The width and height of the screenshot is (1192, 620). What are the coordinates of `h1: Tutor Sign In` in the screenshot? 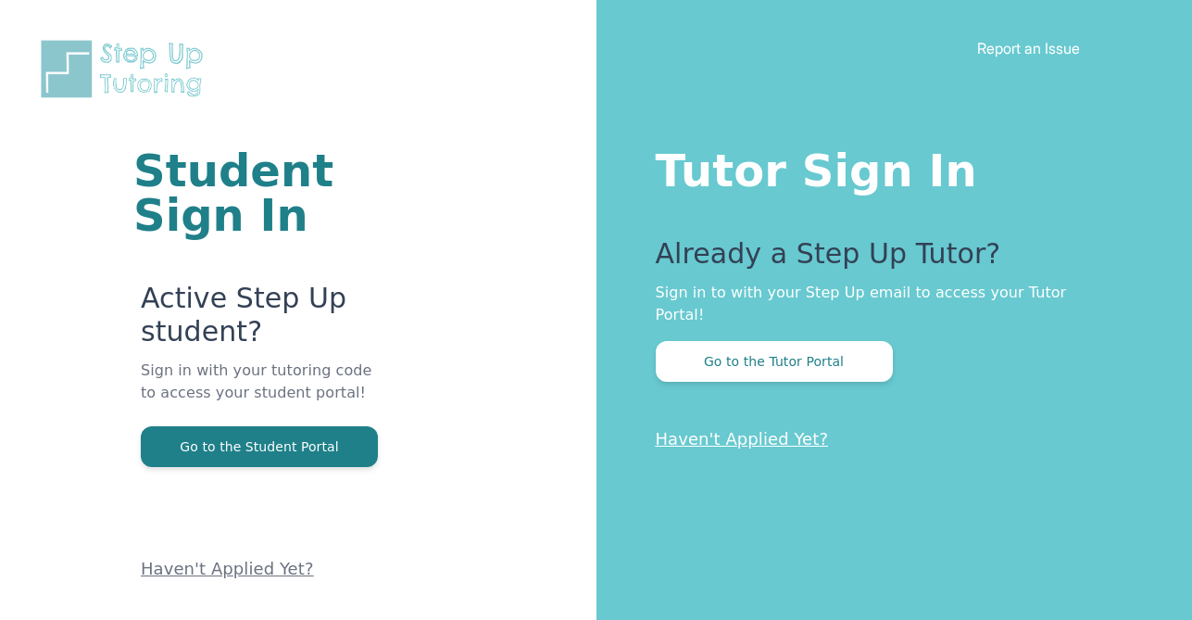 It's located at (887, 167).